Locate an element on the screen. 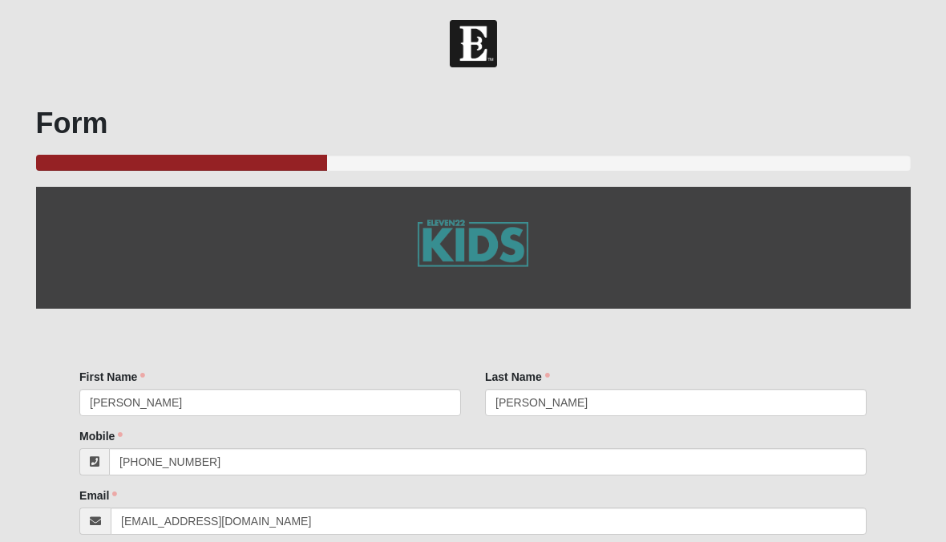 The image size is (946, 542). img: GetImage.ashx is located at coordinates (473, 248).